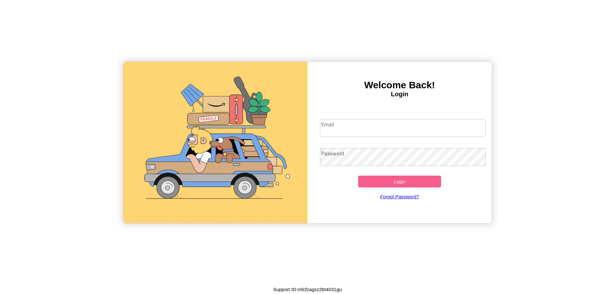 The height and width of the screenshot is (294, 615). Describe the element at coordinates (399, 182) in the screenshot. I see `button: Login` at that location.